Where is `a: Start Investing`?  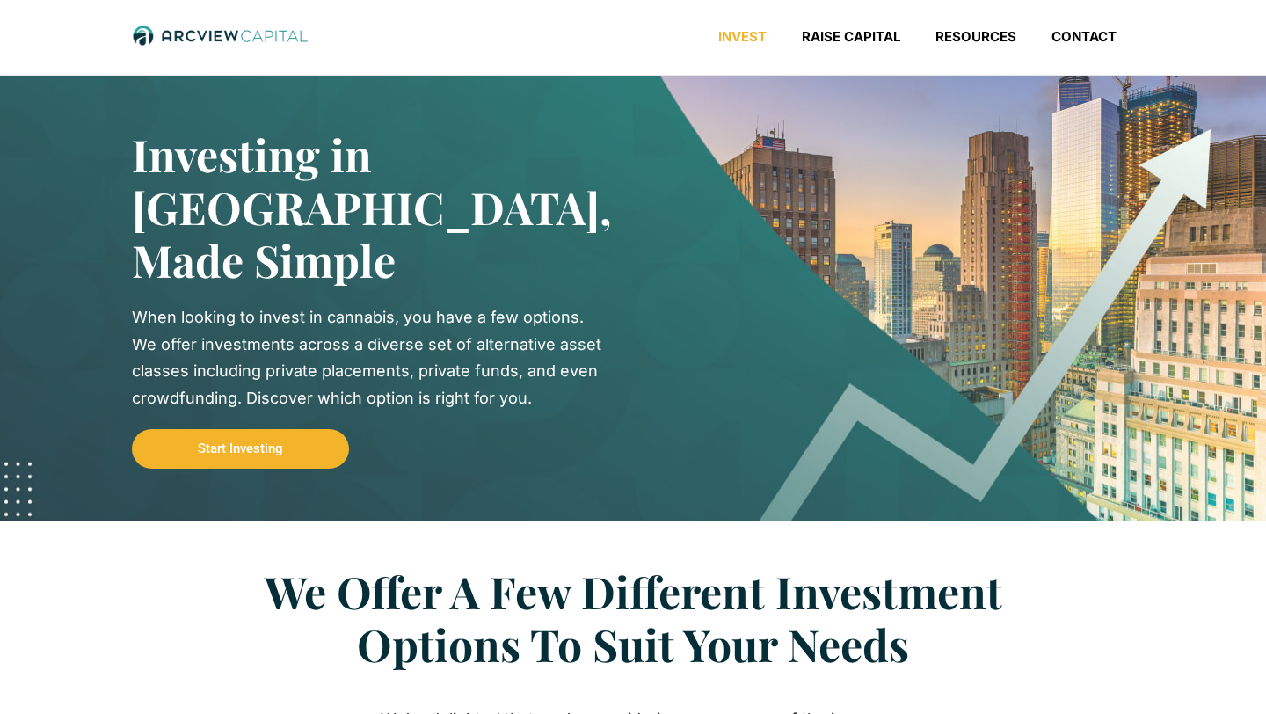 a: Start Investing is located at coordinates (240, 448).